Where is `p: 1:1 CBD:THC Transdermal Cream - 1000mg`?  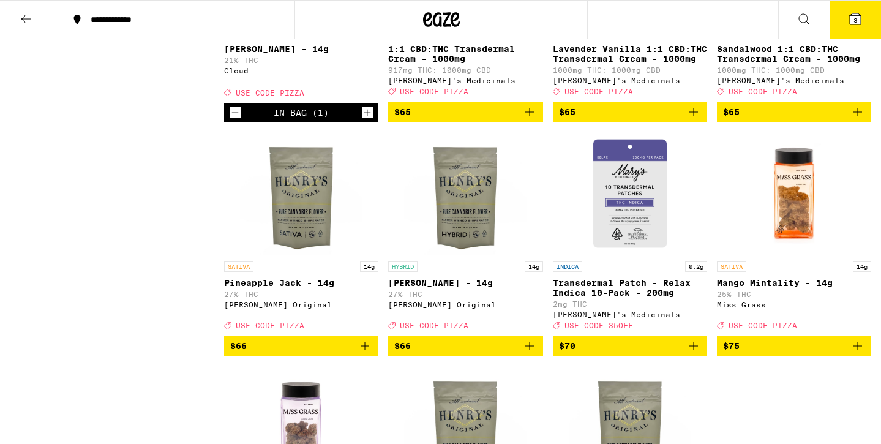
p: 1:1 CBD:THC Transdermal Cream - 1000mg is located at coordinates (465, 54).